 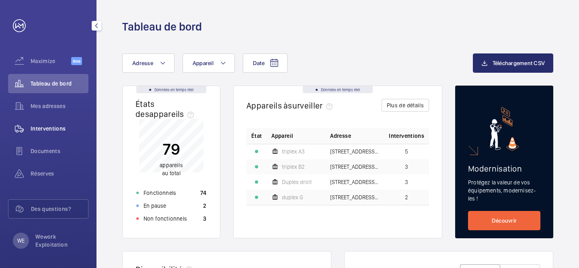 I want to click on h1: Tableau de bord, so click(x=162, y=27).